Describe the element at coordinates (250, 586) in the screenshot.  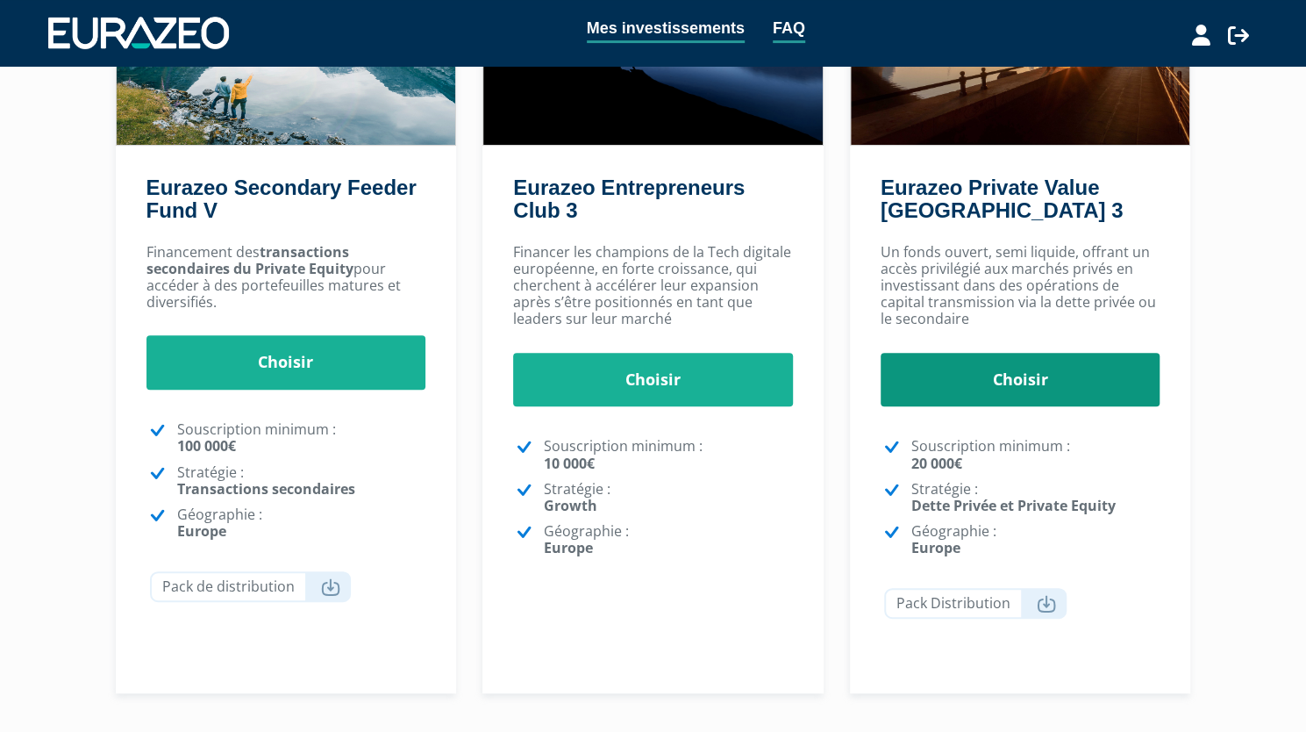
I see `a: Pack de distribution` at that location.